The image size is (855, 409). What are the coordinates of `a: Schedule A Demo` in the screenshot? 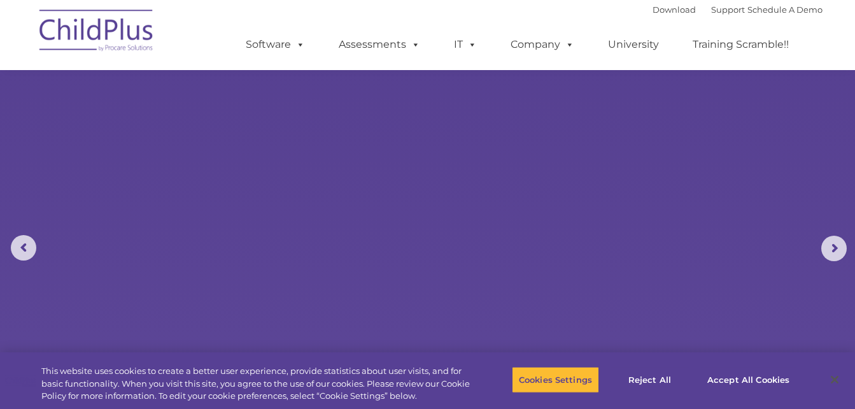 It's located at (785, 10).